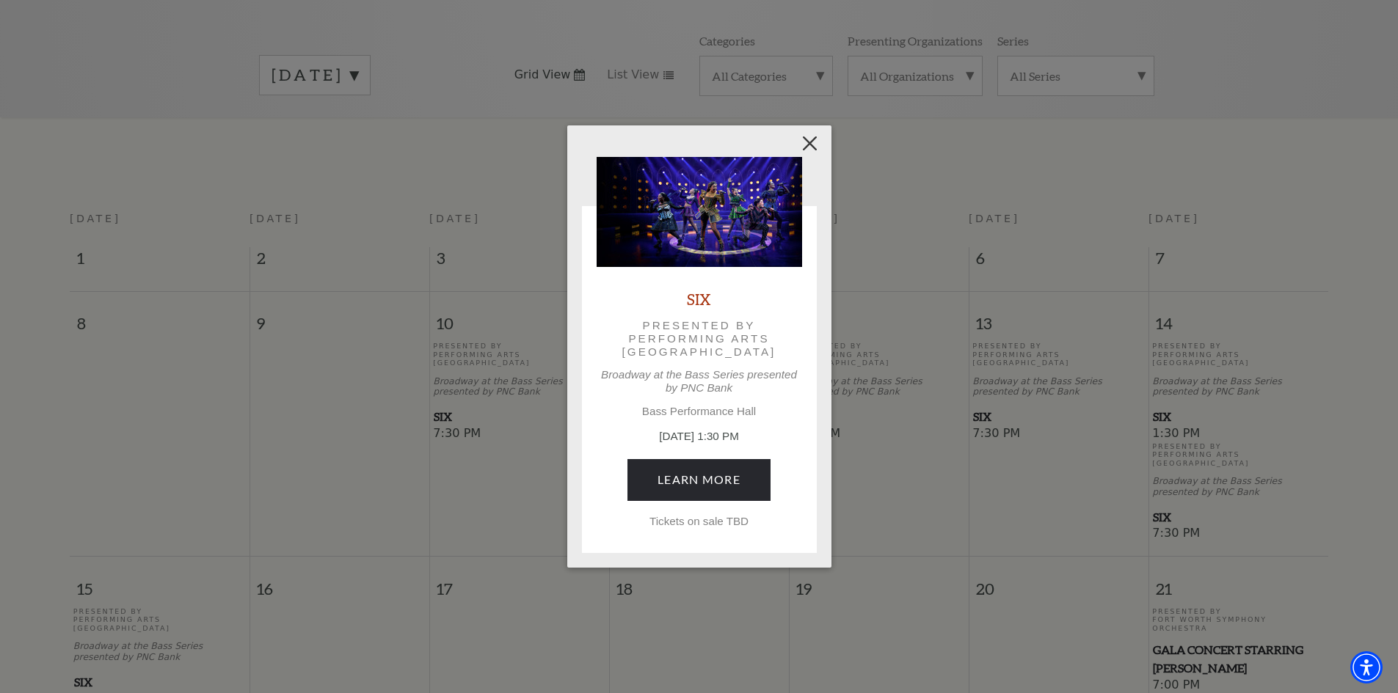 Image resolution: width=1398 pixels, height=693 pixels. I want to click on p: Broadway at the Bass Series presented by PNC Bank, so click(699, 381).